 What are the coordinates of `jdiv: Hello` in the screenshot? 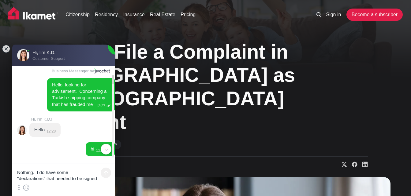 It's located at (39, 130).